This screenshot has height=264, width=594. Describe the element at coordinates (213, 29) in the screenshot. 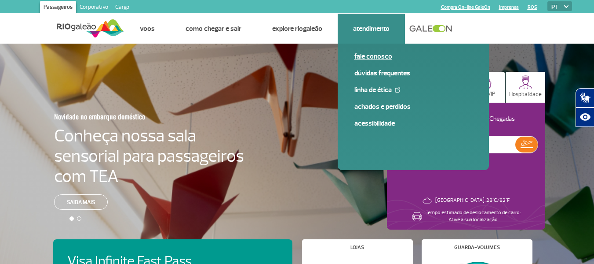

I see `a: Como chegar e sair` at that location.